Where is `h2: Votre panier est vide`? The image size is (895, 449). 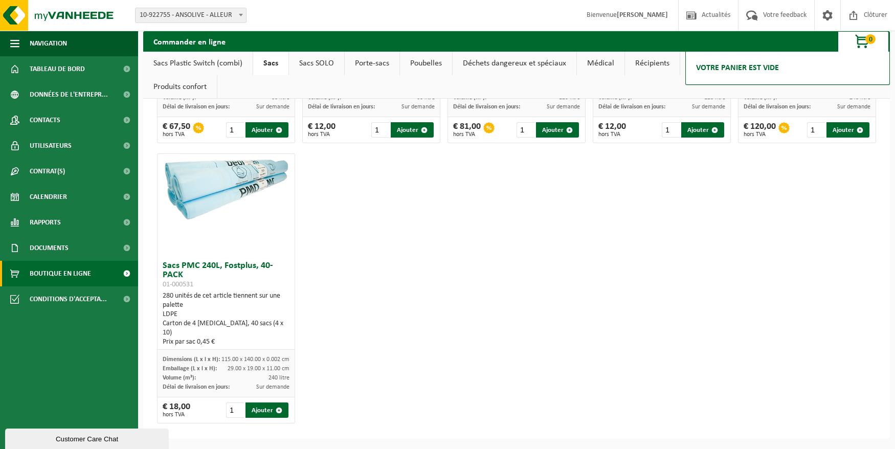 h2: Votre panier est vide is located at coordinates (737, 68).